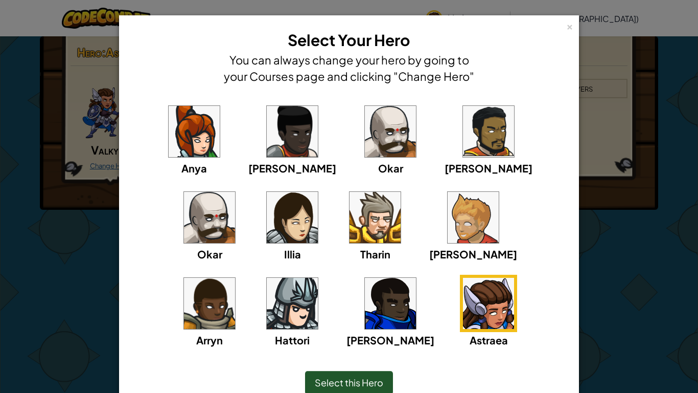 Image resolution: width=698 pixels, height=393 pixels. I want to click on h3: Select Your Hero, so click(349, 40).